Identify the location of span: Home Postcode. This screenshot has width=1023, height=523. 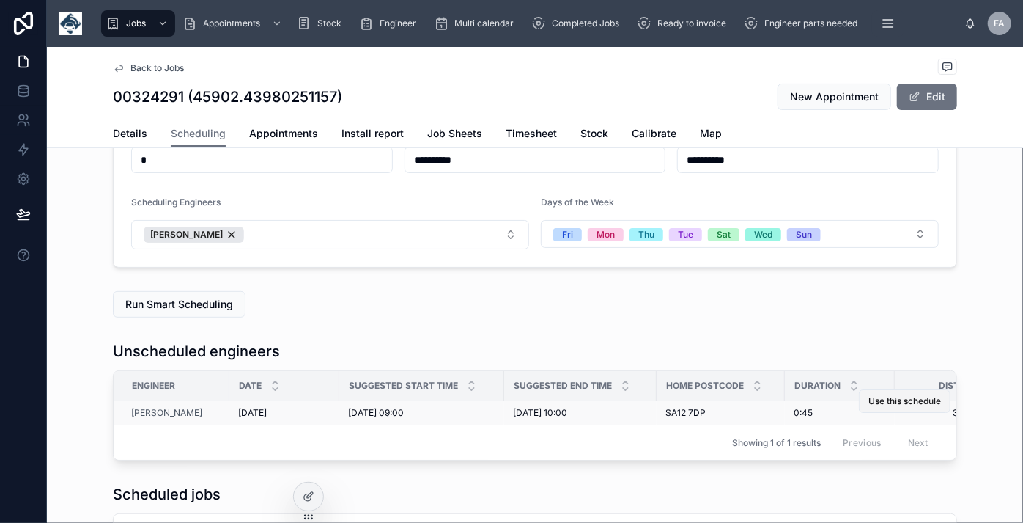
(705, 386).